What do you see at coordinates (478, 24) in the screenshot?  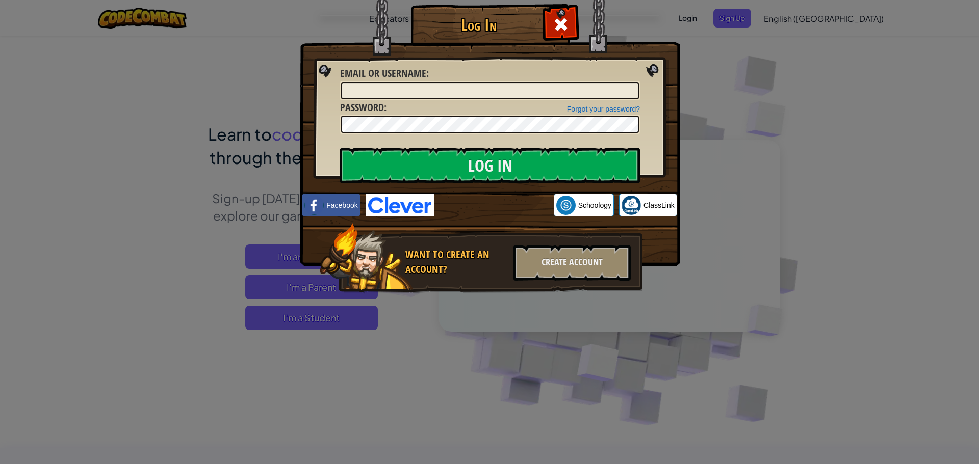 I see `h1: Log In` at bounding box center [478, 24].